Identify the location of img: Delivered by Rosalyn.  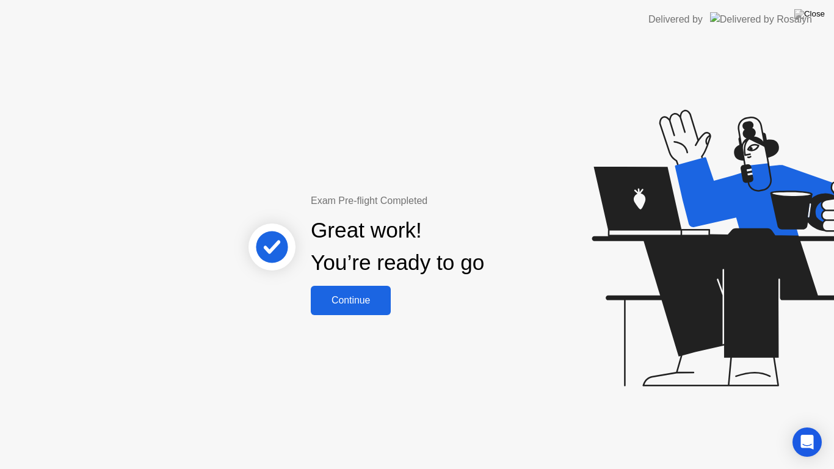
(761, 19).